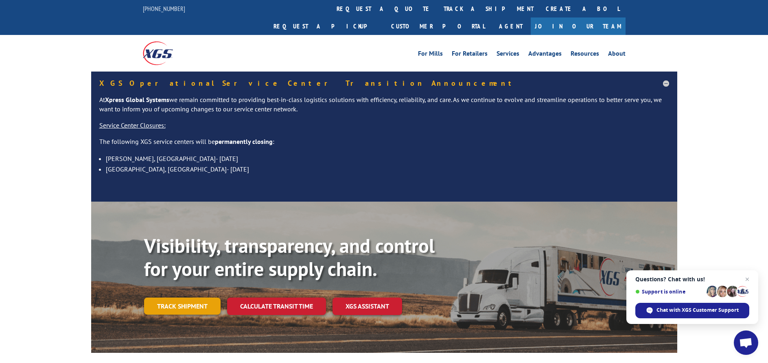  I want to click on span: Questions? Chat with us!, so click(692, 280).